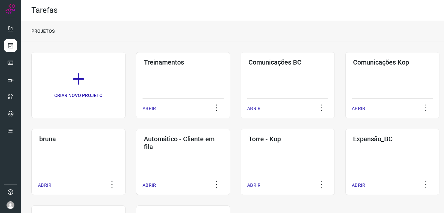 The width and height of the screenshot is (444, 213). Describe the element at coordinates (288, 139) in the screenshot. I see `h3: Torre - Kop` at that location.